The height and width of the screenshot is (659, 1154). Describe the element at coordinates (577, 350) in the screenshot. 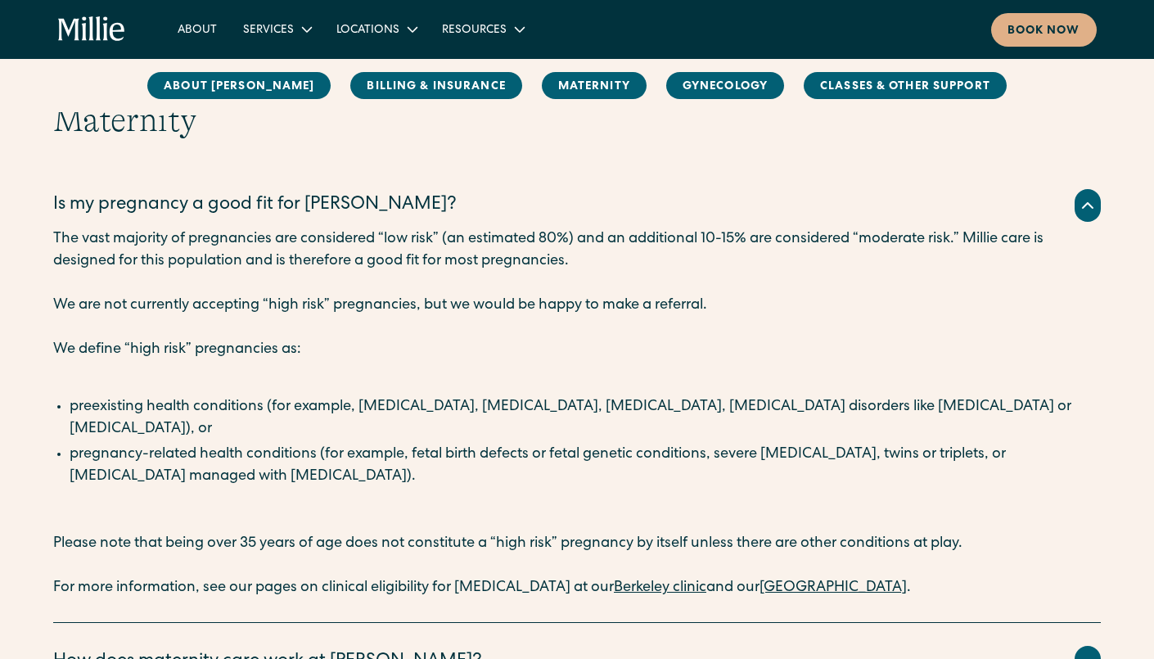

I see `p: We define “high risk” pregnancies as:` at that location.